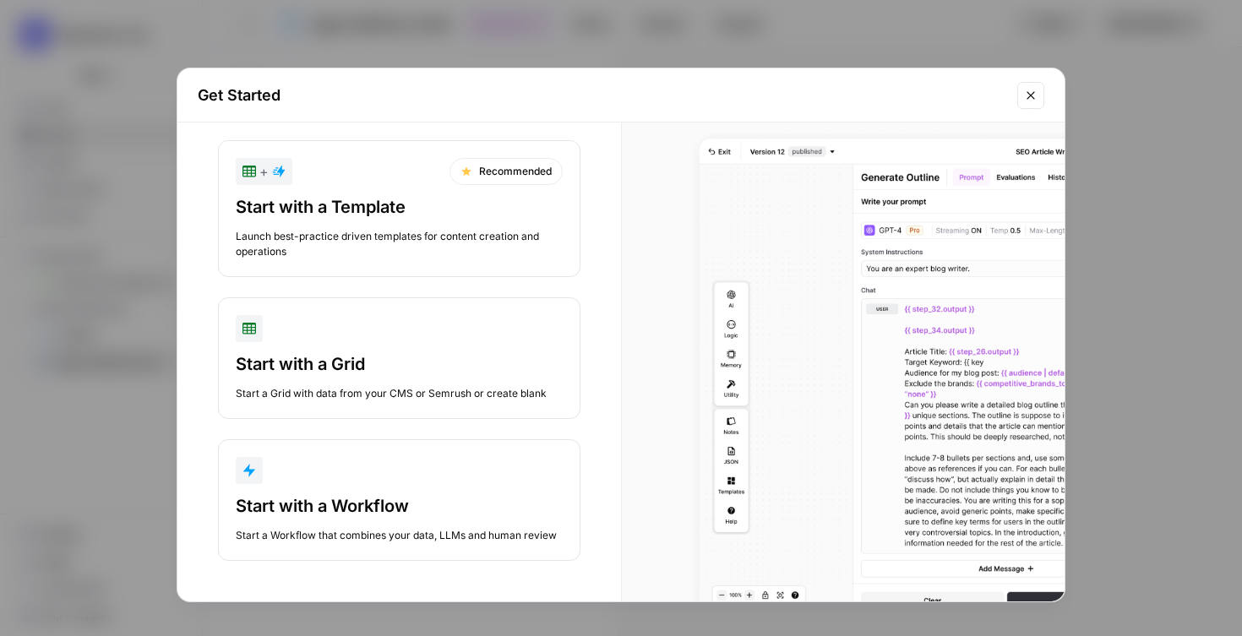 The height and width of the screenshot is (636, 1242). What do you see at coordinates (1031, 95) in the screenshot?
I see `button: Close modal` at bounding box center [1031, 95].